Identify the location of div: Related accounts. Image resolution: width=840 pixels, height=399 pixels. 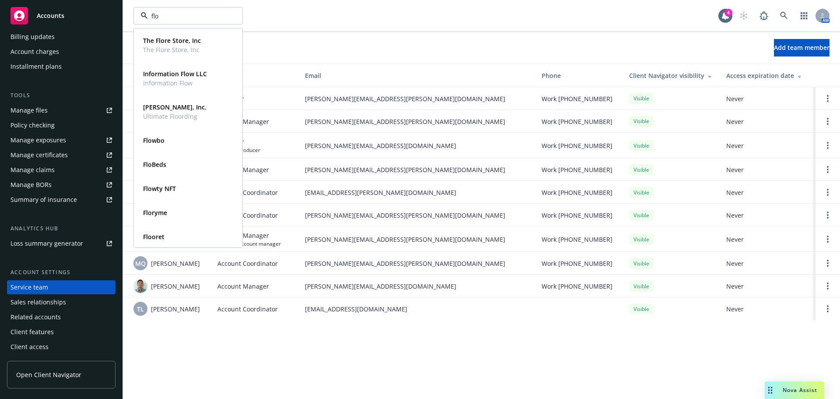
(35, 317).